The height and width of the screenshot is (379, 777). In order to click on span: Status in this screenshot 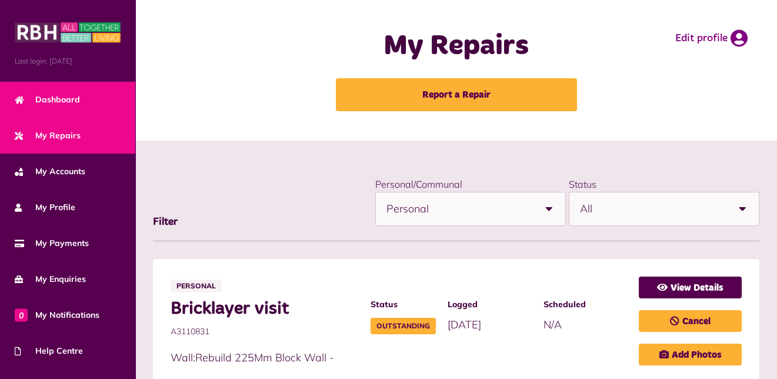, I will do `click(403, 304)`.